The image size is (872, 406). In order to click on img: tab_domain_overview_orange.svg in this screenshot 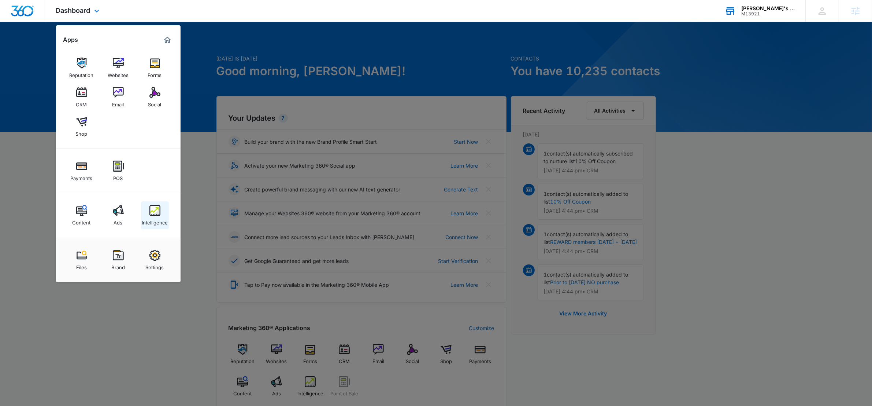, I will do `click(23, 45)`.